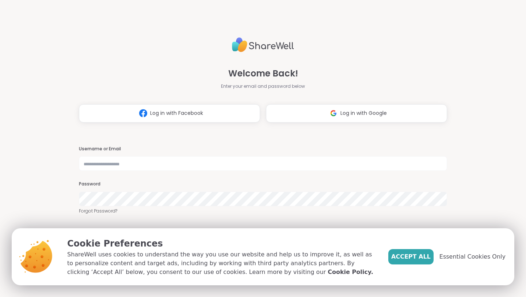  I want to click on span: Log in with Facebook, so click(177, 113).